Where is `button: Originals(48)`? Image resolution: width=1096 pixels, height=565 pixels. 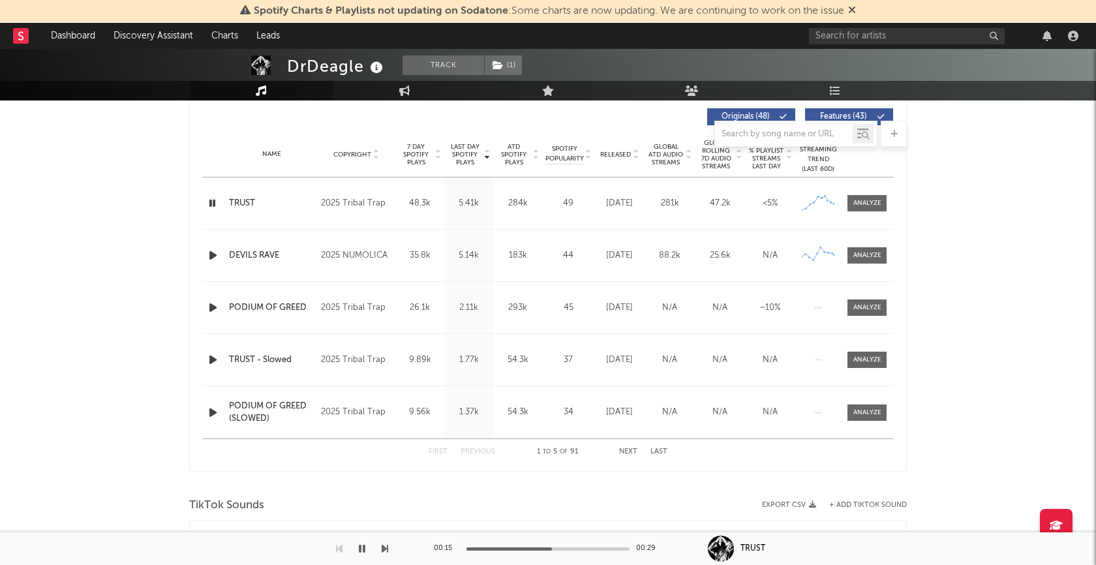
button: Originals(48) is located at coordinates (751, 117).